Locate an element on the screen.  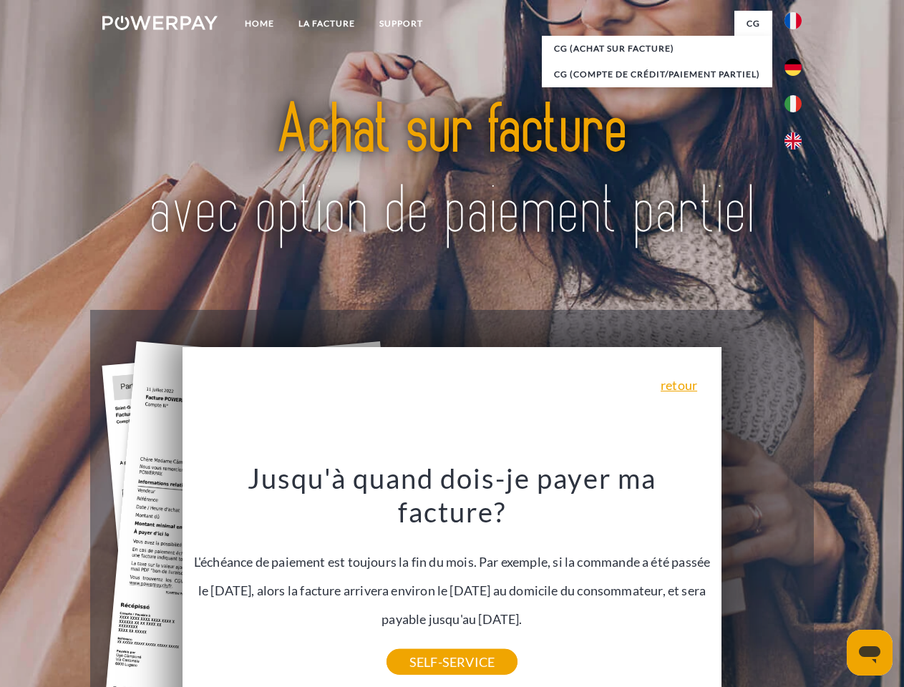
div: L'échéance de paiement est toujours la fin du mois. Par exemple, si la commande a été passée le [... is located at coordinates (452, 561).